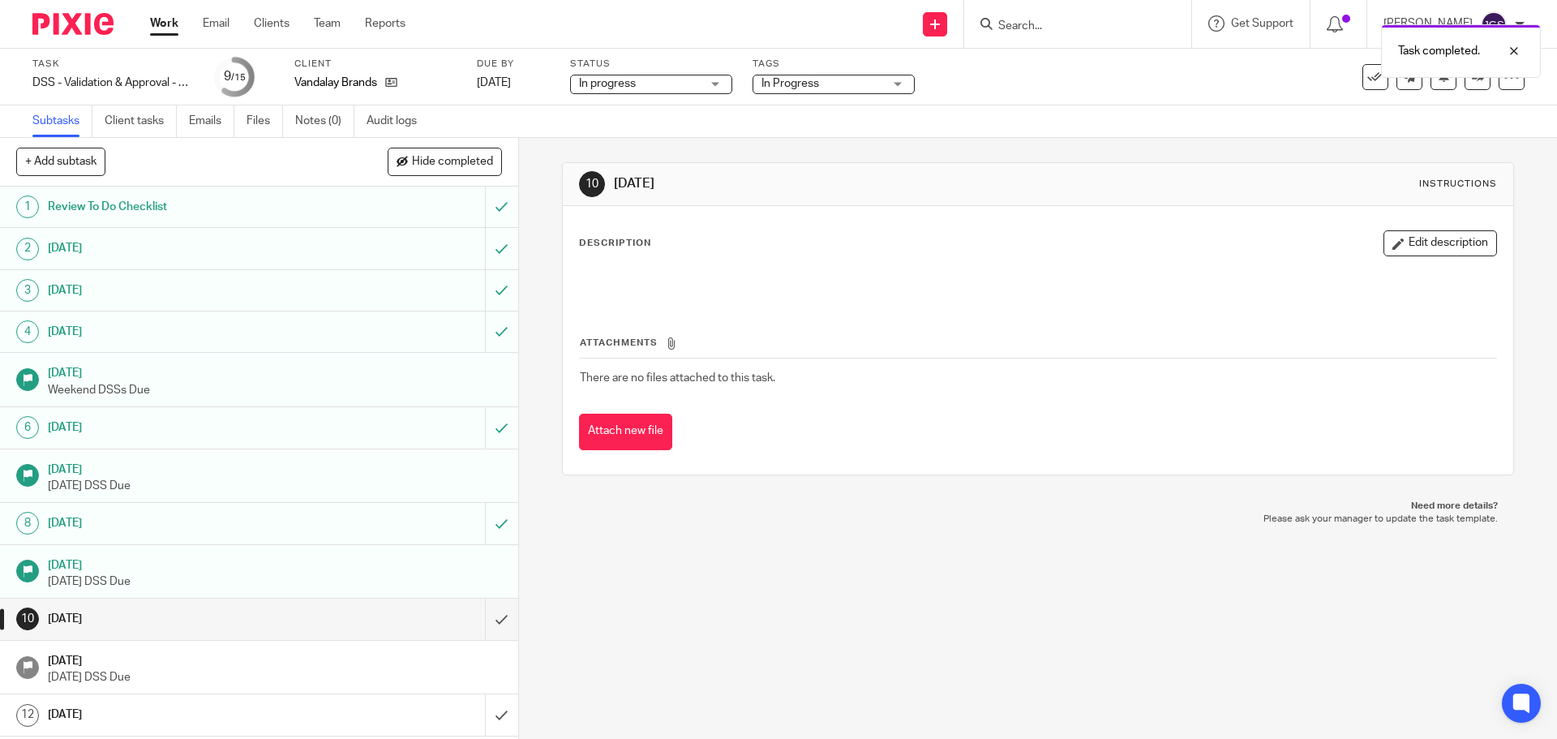 The width and height of the screenshot is (1557, 739). I want to click on div: DSS - Validation &amp; Approval - week 34, so click(114, 83).